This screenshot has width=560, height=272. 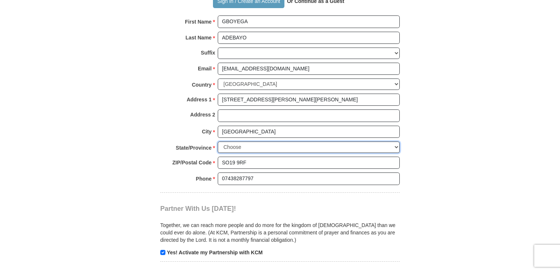 I want to click on strong: First Name, so click(x=198, y=22).